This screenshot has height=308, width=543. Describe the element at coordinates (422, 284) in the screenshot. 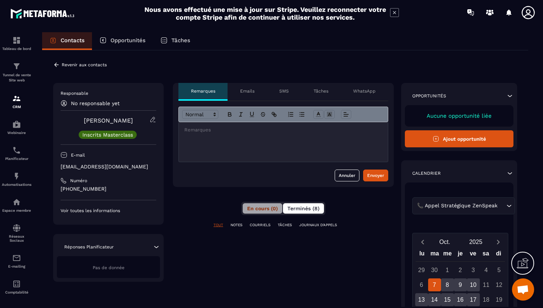

I see `div: 6` at that location.